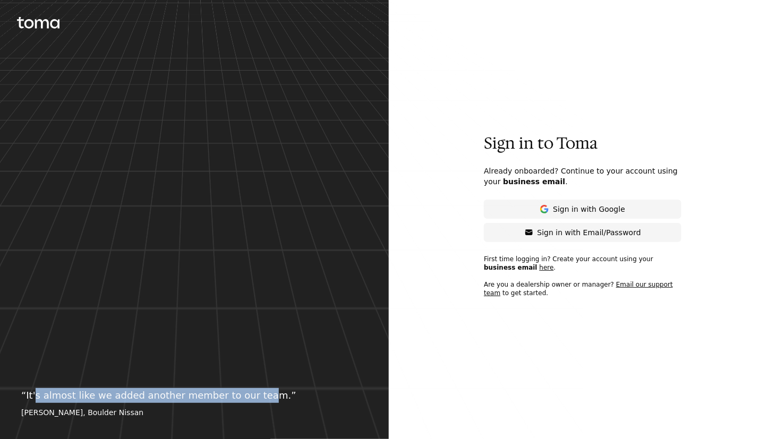 This screenshot has height=439, width=777. I want to click on p: Sign in to Toma, so click(582, 143).